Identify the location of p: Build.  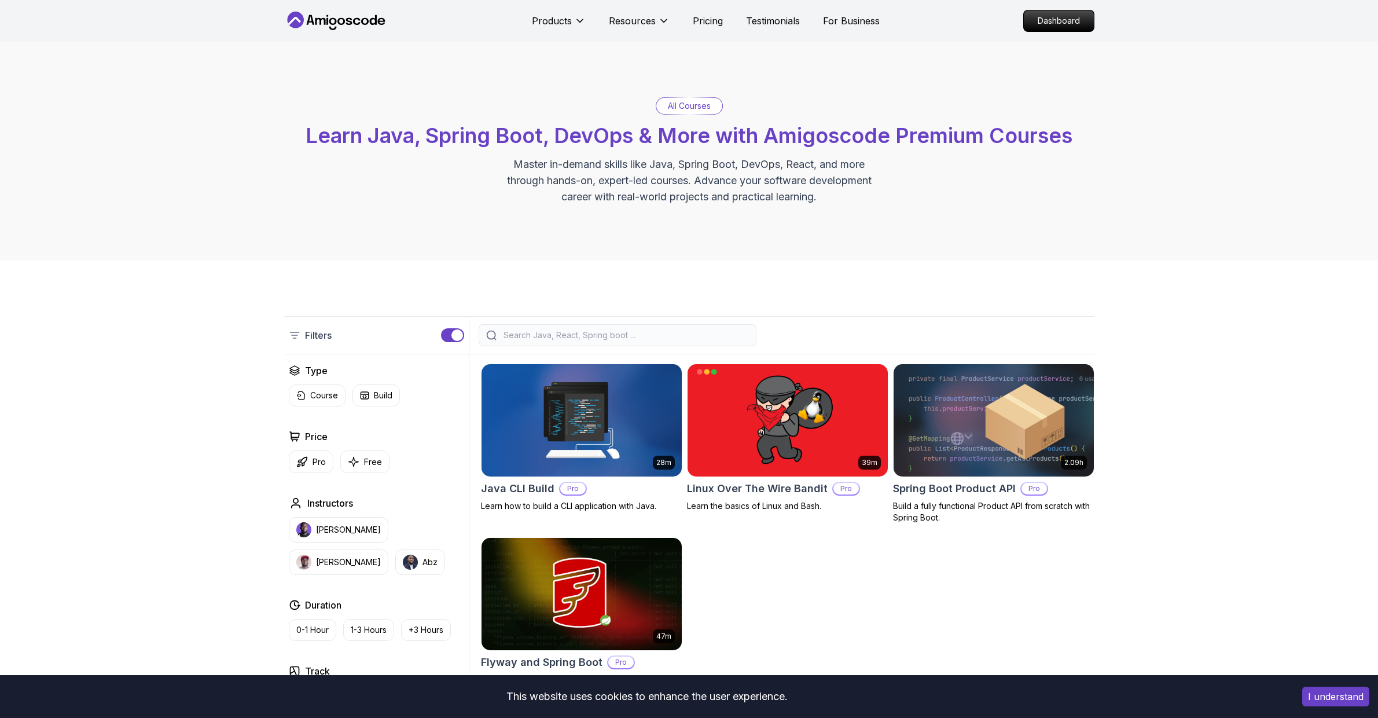
(383, 395).